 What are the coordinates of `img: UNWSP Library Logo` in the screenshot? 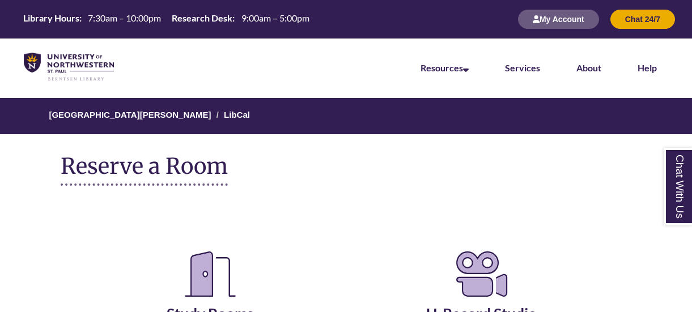 It's located at (69, 67).